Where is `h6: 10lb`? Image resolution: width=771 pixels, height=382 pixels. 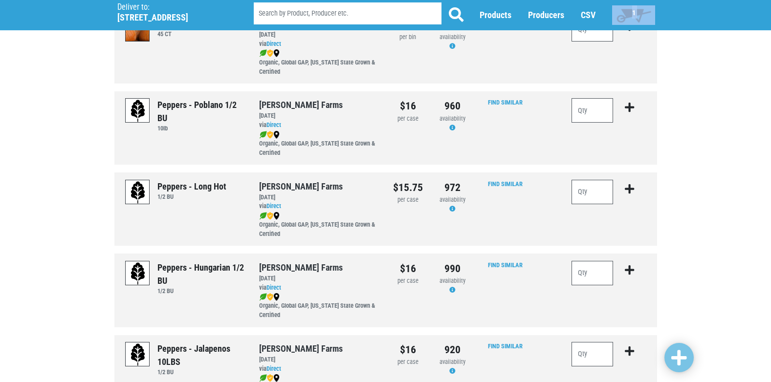
h6: 10lb is located at coordinates (201, 128).